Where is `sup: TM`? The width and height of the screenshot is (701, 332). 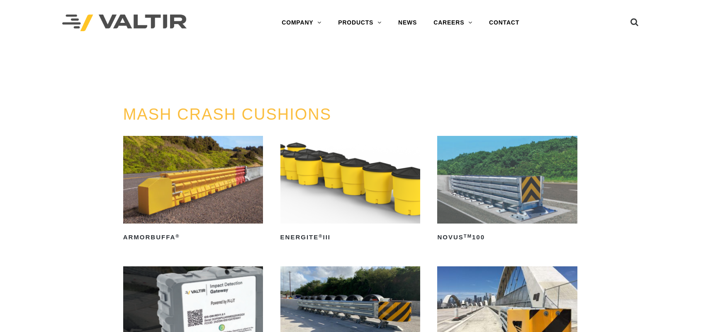
sup: TM is located at coordinates (468, 236).